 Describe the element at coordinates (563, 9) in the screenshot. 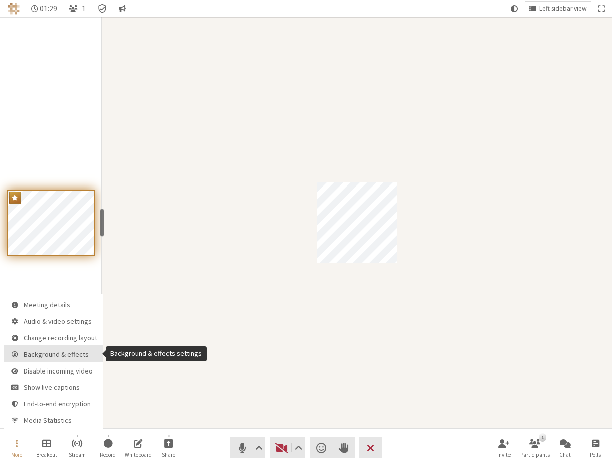

I see `span: Left sidebar view` at that location.